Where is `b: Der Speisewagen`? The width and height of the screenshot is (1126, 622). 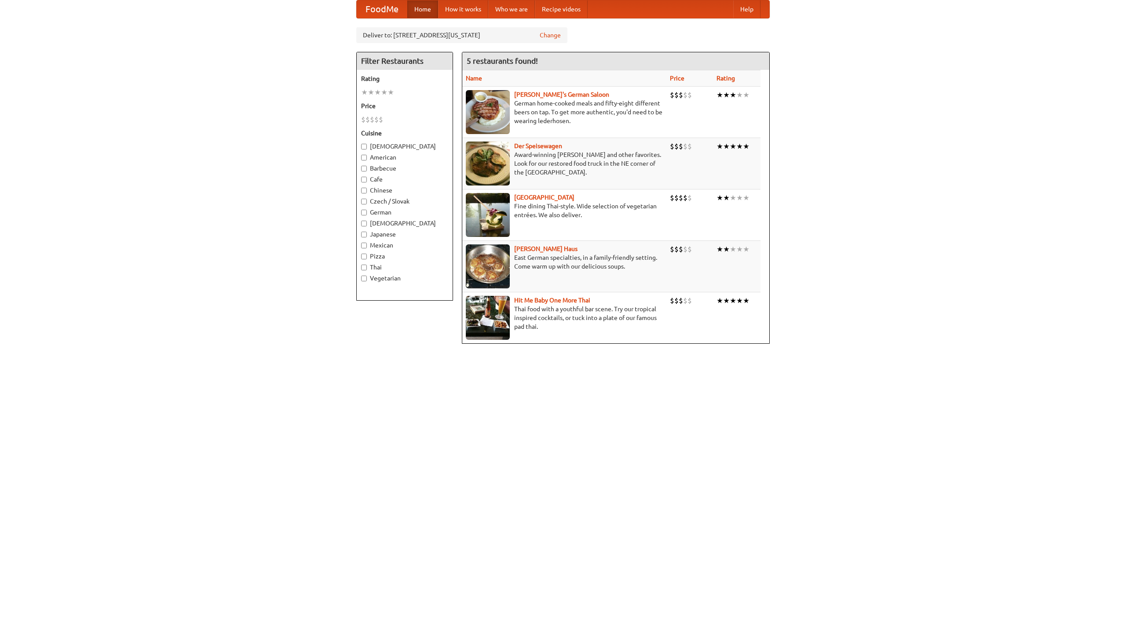 b: Der Speisewagen is located at coordinates (538, 146).